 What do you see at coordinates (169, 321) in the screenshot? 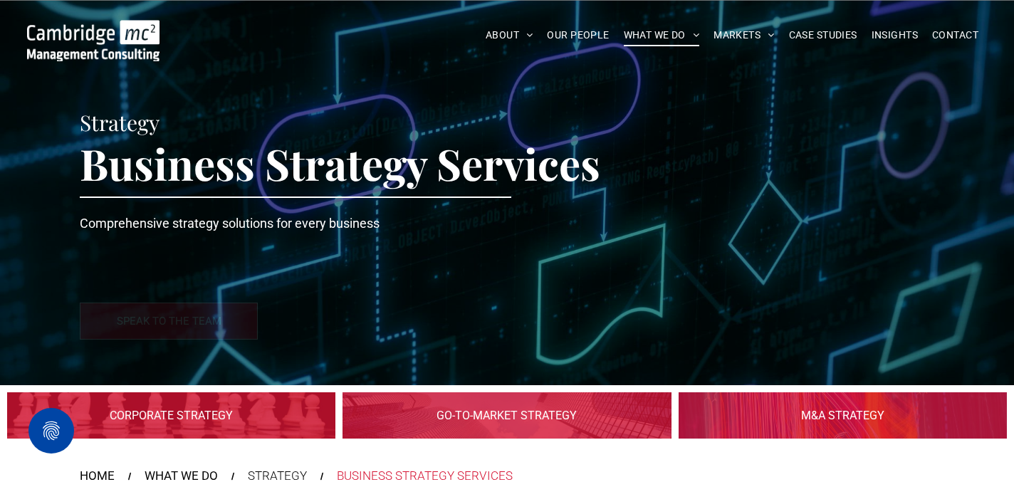
I see `a: SPEAK TO THE TEAM` at bounding box center [169, 321].